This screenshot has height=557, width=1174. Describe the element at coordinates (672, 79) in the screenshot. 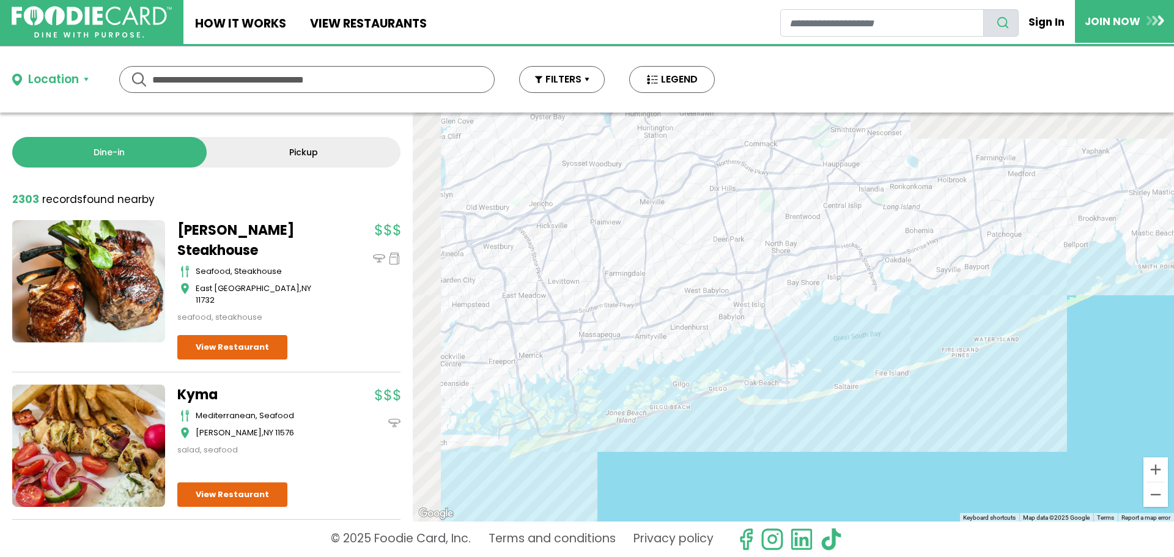

I see `button: LEGEND` at that location.